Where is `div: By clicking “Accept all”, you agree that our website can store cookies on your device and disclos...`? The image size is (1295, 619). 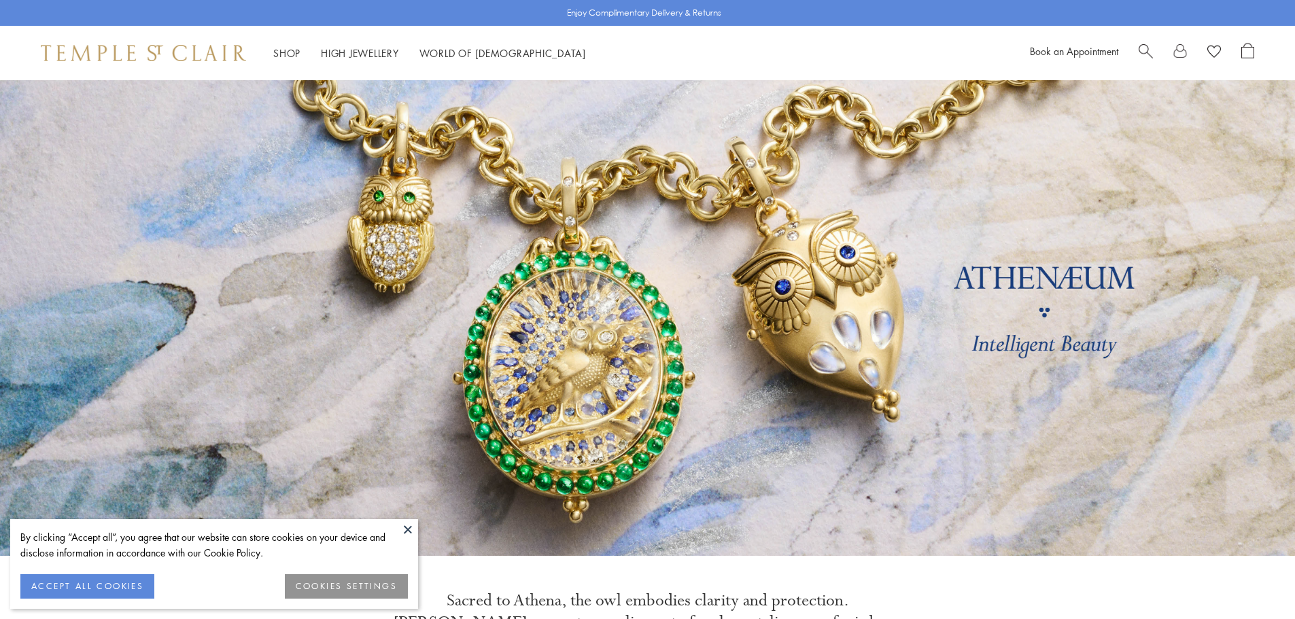 div: By clicking “Accept all”, you agree that our website can store cookies on your device and disclos... is located at coordinates (214, 545).